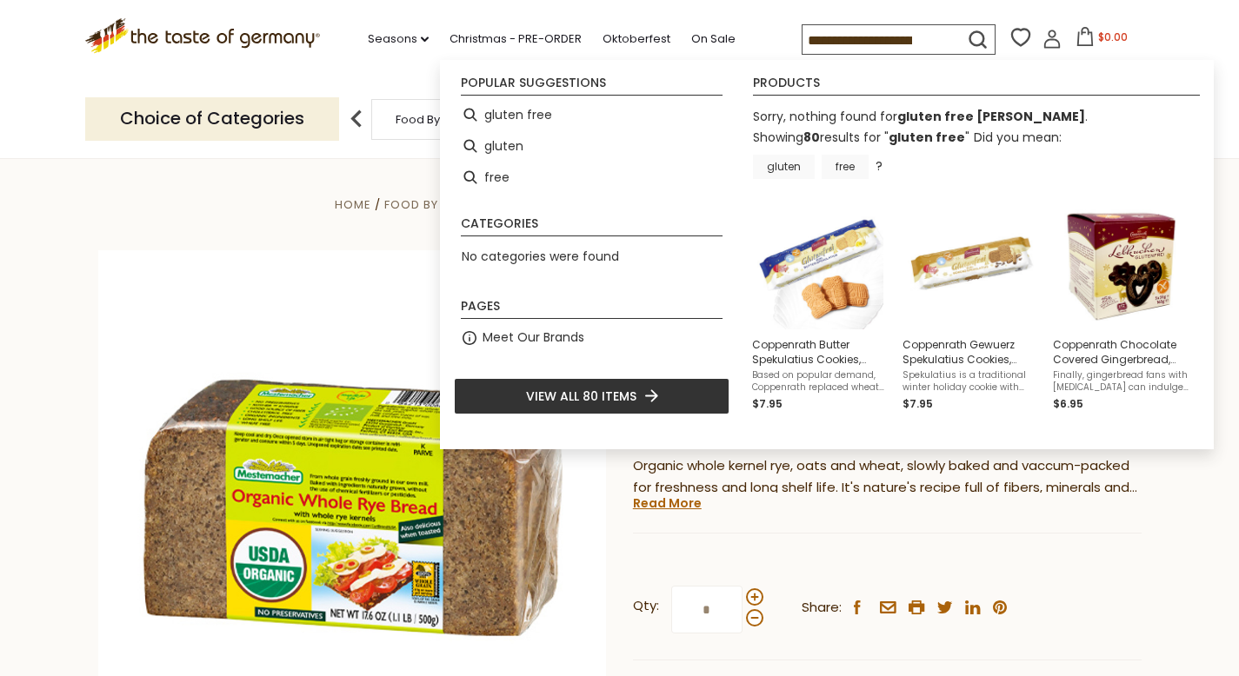  Describe the element at coordinates (516, 39) in the screenshot. I see `a: Christmas - PRE-ORDER` at that location.